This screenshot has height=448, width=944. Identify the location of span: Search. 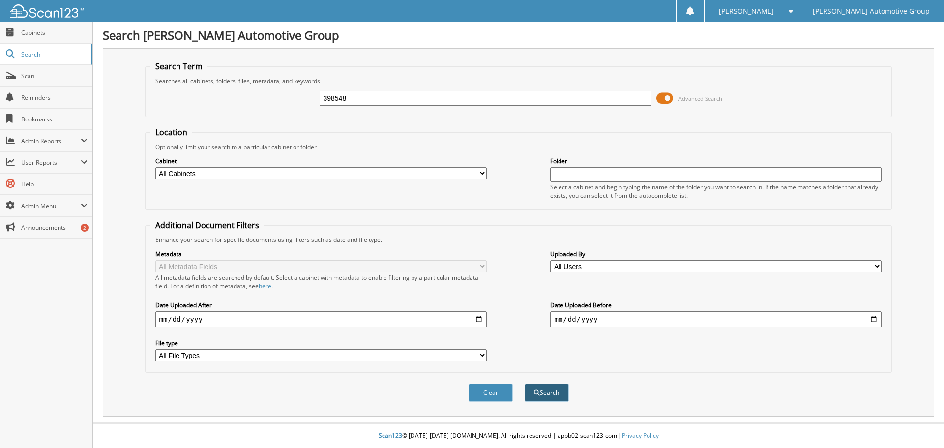
(54, 54).